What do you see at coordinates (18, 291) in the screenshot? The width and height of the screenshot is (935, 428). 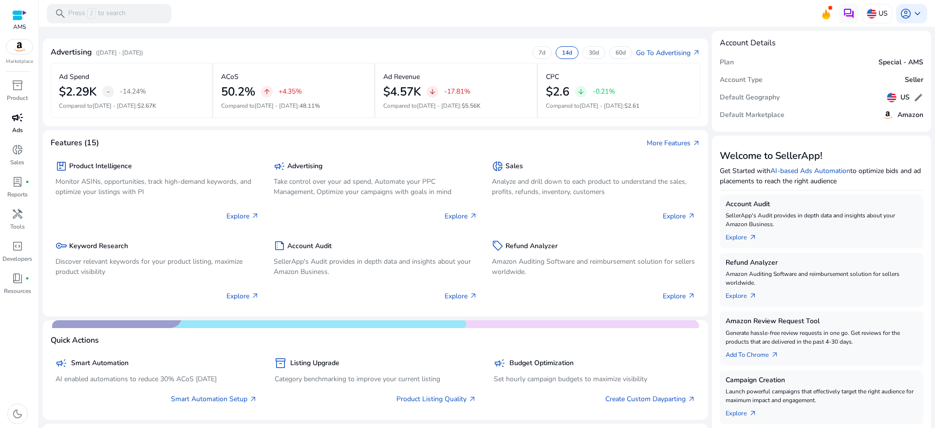 I see `p: Resources` at bounding box center [18, 291].